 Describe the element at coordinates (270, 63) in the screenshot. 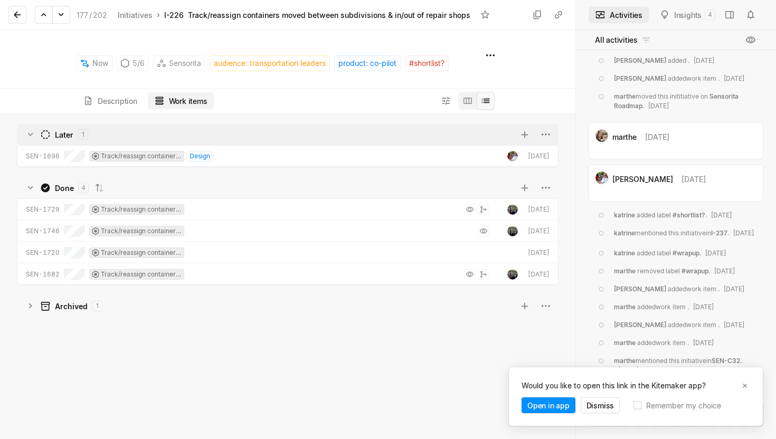

I see `span: audience: transportation leaders` at that location.